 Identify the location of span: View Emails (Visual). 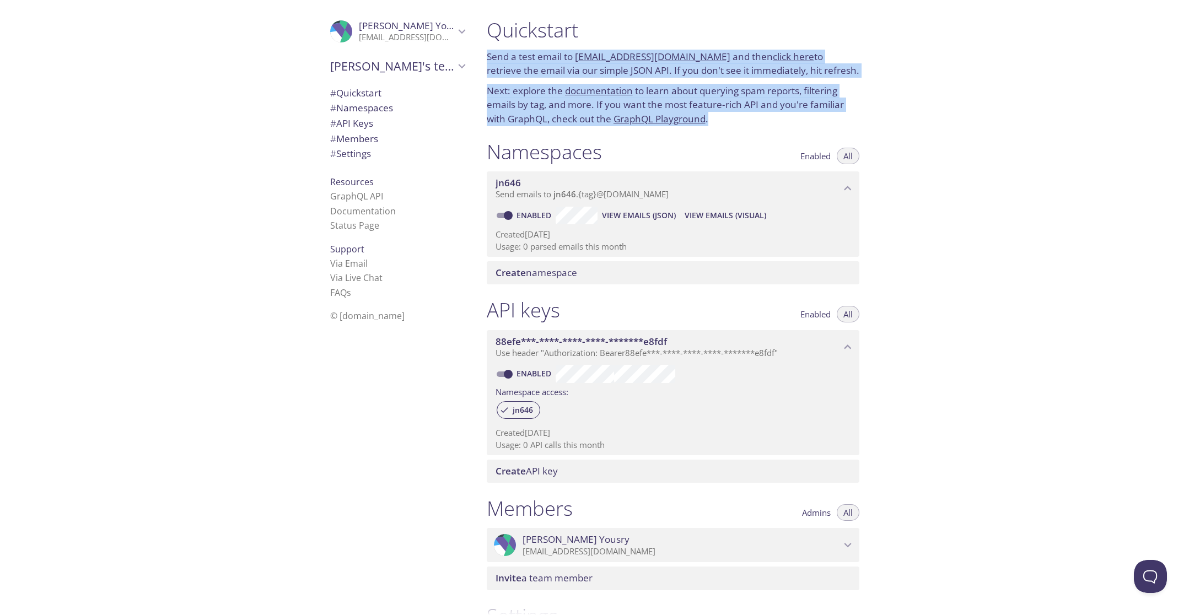
(725, 216).